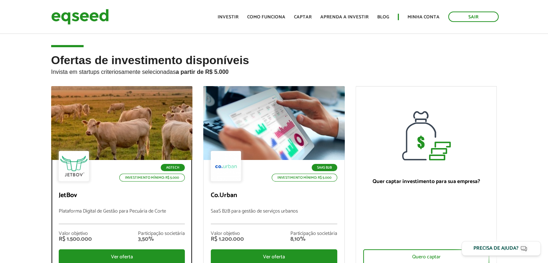  I want to click on p: SaaS B2B para gestão de serviços urbanos, so click(274, 216).